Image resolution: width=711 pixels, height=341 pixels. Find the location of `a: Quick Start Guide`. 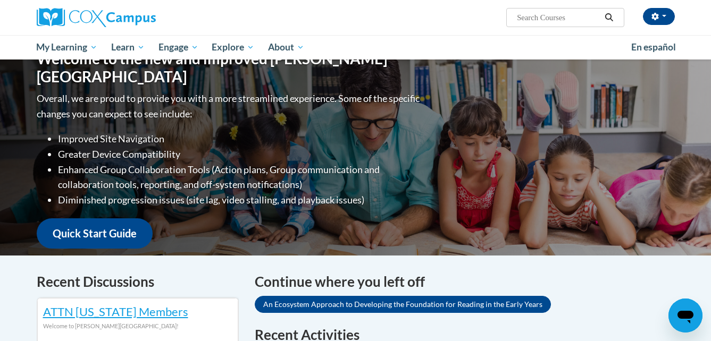

a: Quick Start Guide is located at coordinates (95, 233).